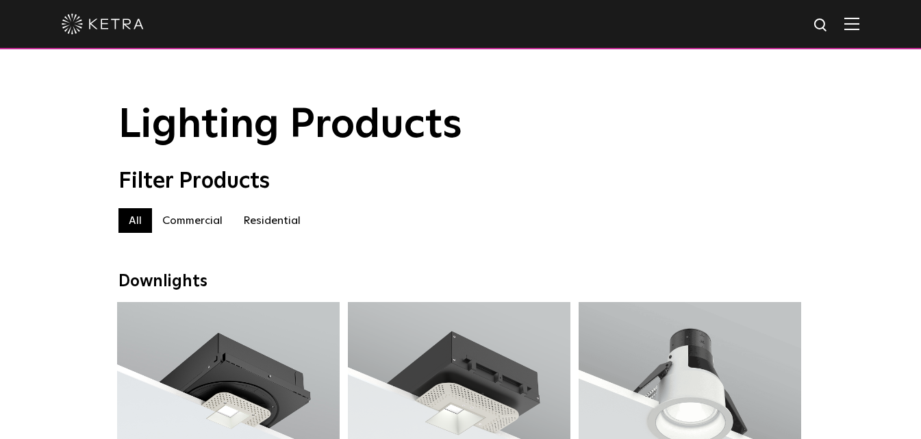  What do you see at coordinates (272, 220) in the screenshot?
I see `label: Residential` at bounding box center [272, 220].